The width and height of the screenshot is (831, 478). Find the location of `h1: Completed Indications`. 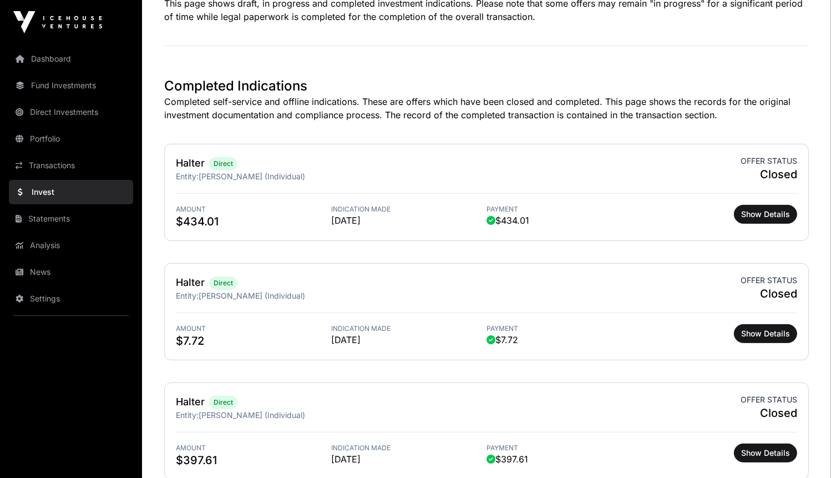

h1: Completed Indications is located at coordinates (487, 86).